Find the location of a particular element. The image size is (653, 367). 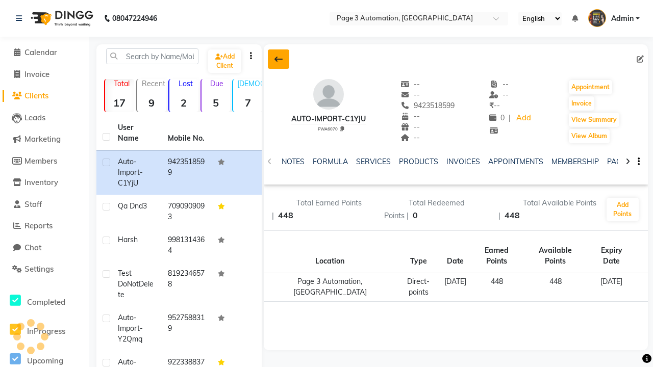

a: Marketing is located at coordinates (44, 139).